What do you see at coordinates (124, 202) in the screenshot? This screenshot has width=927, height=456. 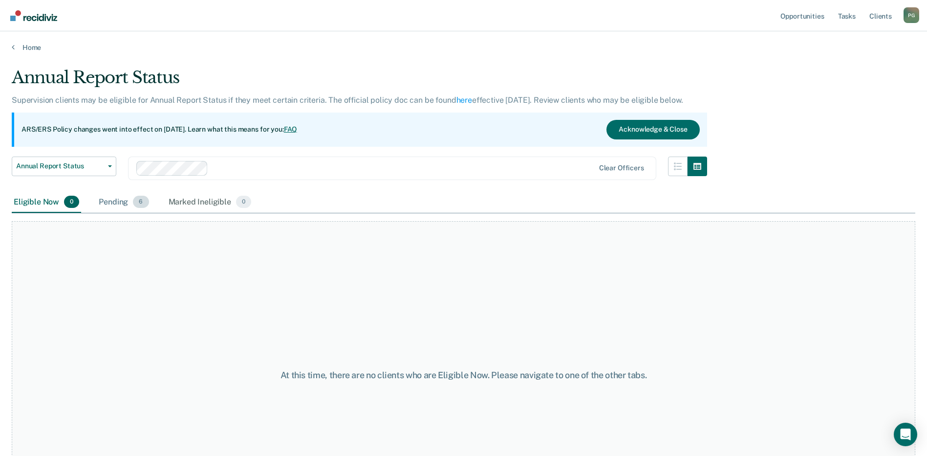 I see `div: Pending6` at bounding box center [124, 202].